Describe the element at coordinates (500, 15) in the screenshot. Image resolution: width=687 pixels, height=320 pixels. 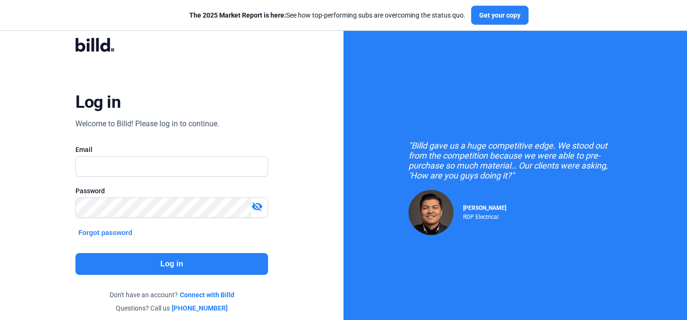
I see `button: Get your copy` at that location.